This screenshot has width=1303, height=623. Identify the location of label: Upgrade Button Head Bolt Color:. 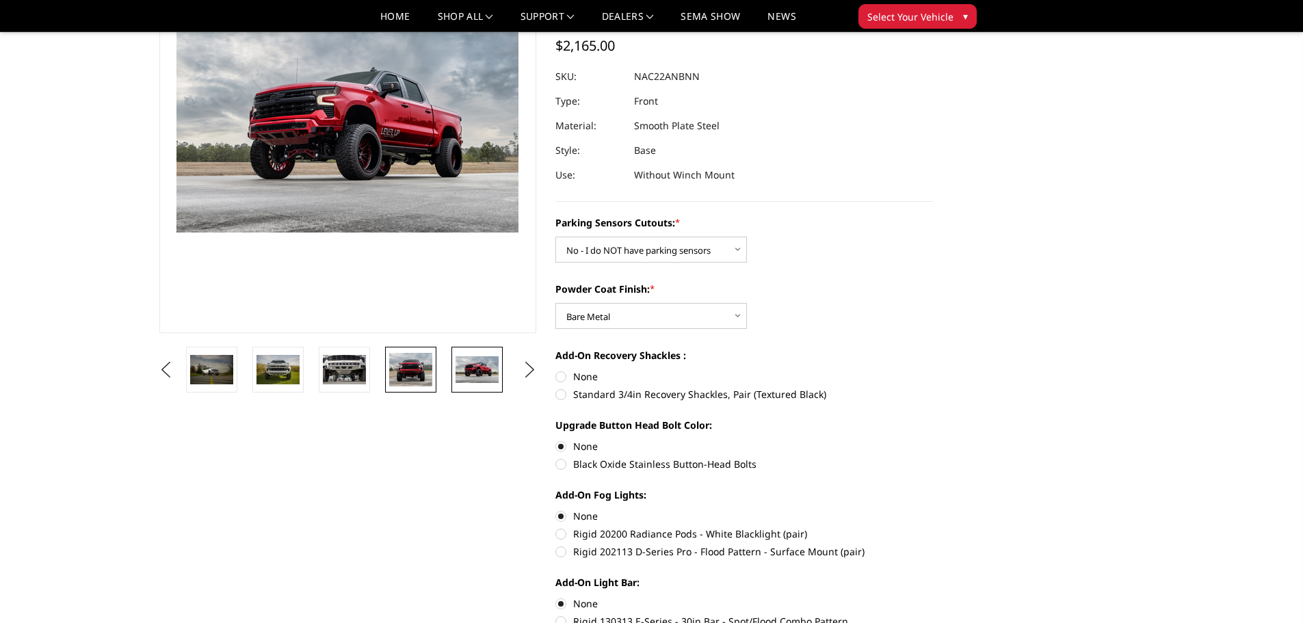
(744, 425).